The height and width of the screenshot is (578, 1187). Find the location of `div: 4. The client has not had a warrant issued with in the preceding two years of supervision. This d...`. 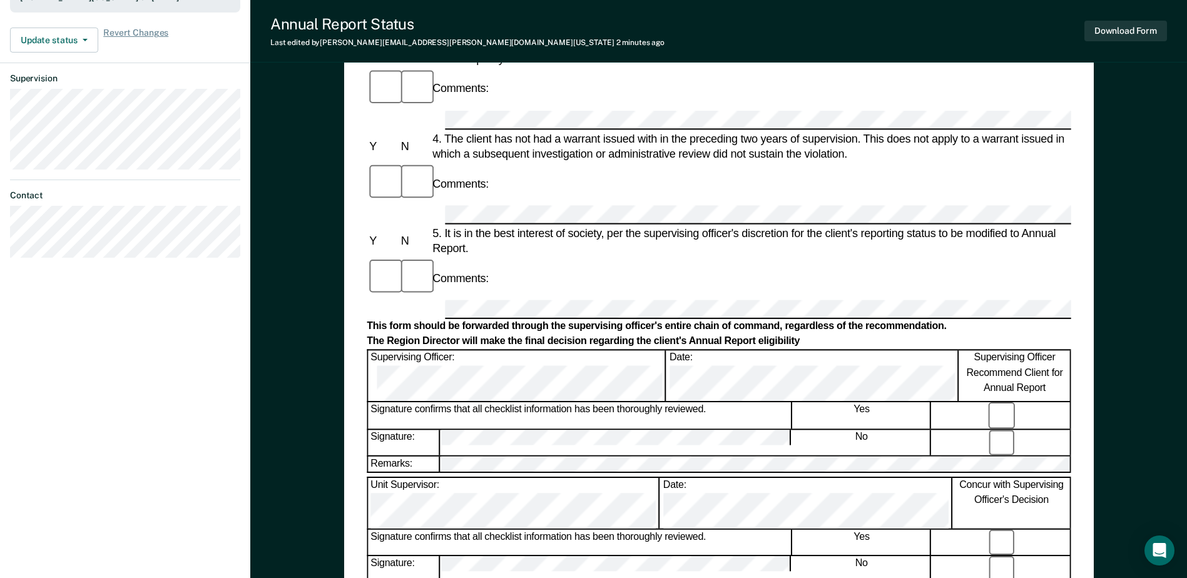

div: 4. The client has not had a warrant issued with in the preceding two years of supervision. This d... is located at coordinates (750, 146).